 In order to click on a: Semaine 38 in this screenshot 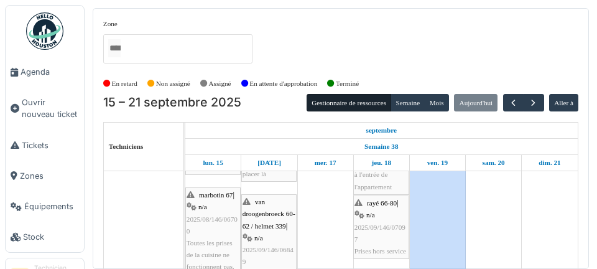, I will do `click(381, 146)`.